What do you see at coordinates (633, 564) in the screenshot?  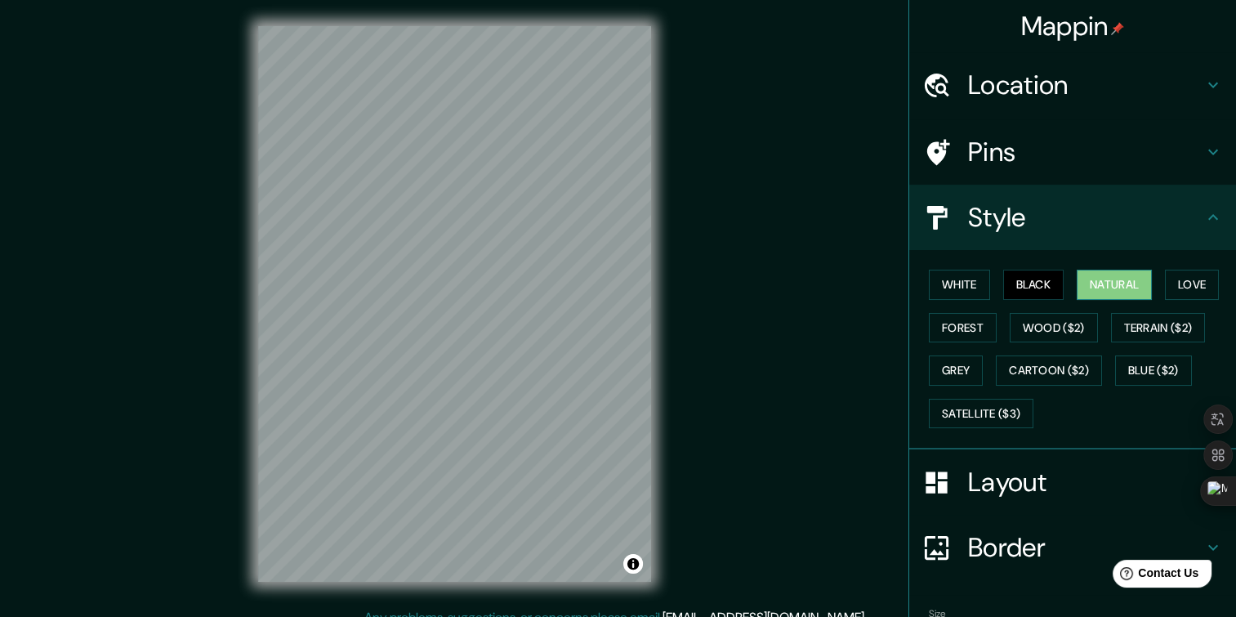 I see `button: Toggle attribution` at bounding box center [633, 564].